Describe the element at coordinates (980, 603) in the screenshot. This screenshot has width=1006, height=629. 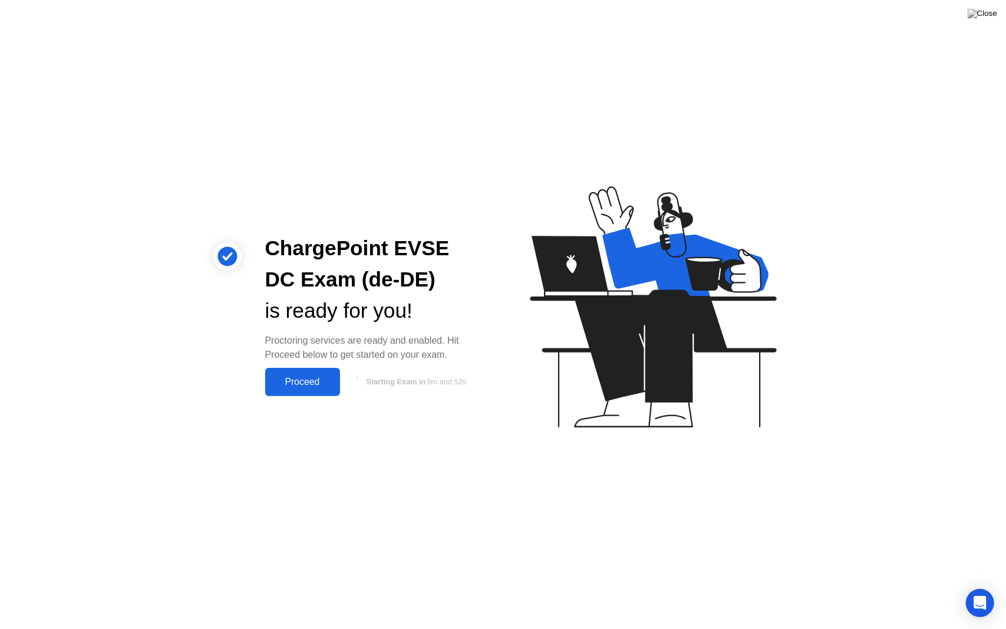
I see `div: Open Intercom Messenger` at that location.